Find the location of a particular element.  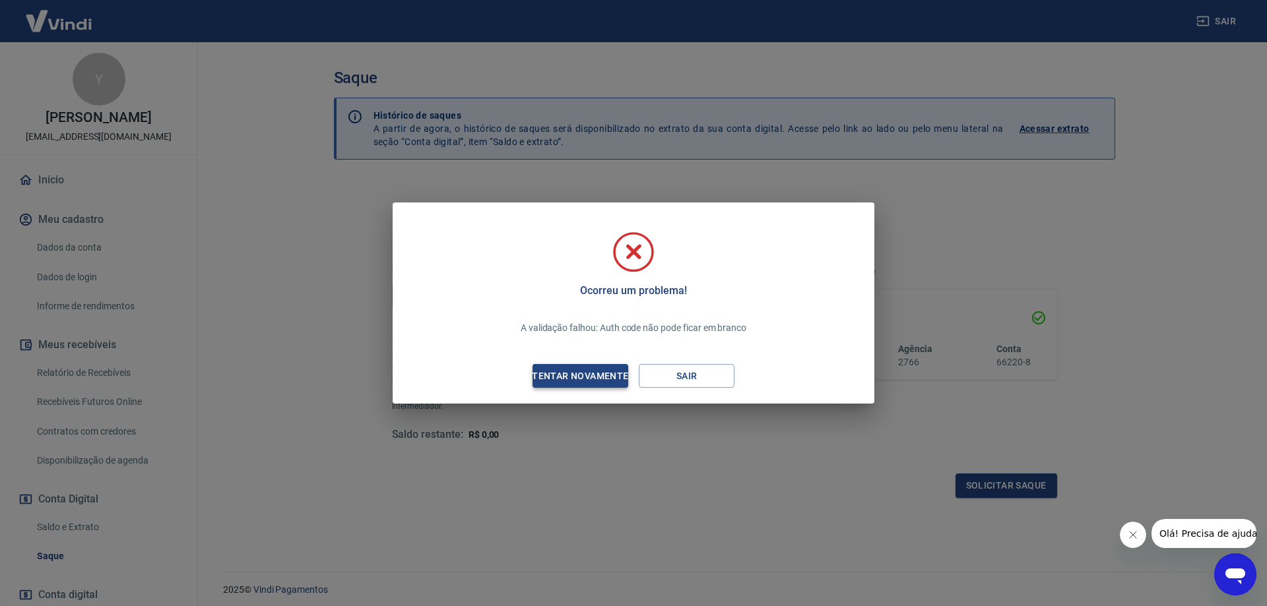

h5: Ocorreu um problema! is located at coordinates (633, 291).